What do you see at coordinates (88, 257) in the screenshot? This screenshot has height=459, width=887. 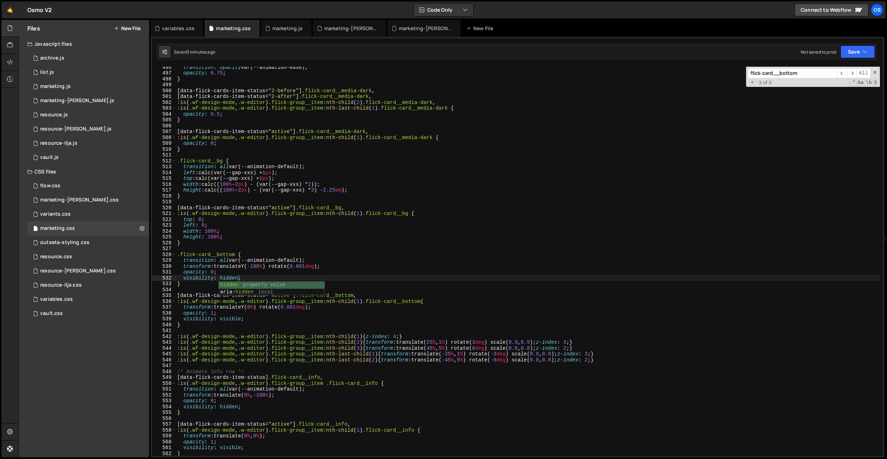 I see `div: 16596/46199.css` at bounding box center [88, 257].